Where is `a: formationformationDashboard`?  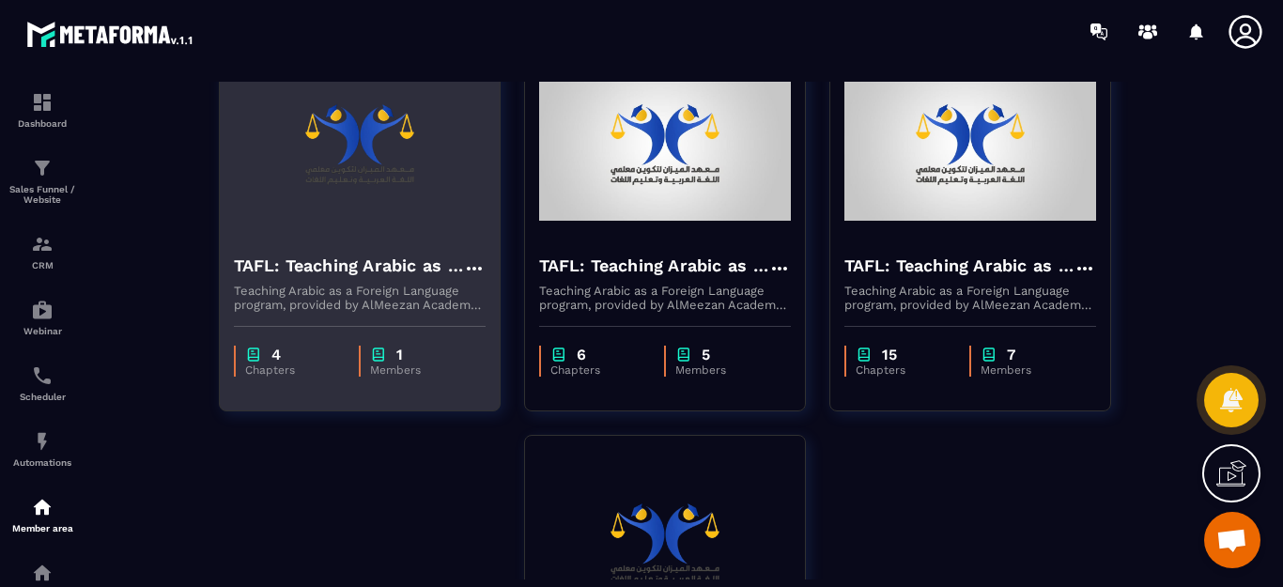 a: formationformationDashboard is located at coordinates (42, 110).